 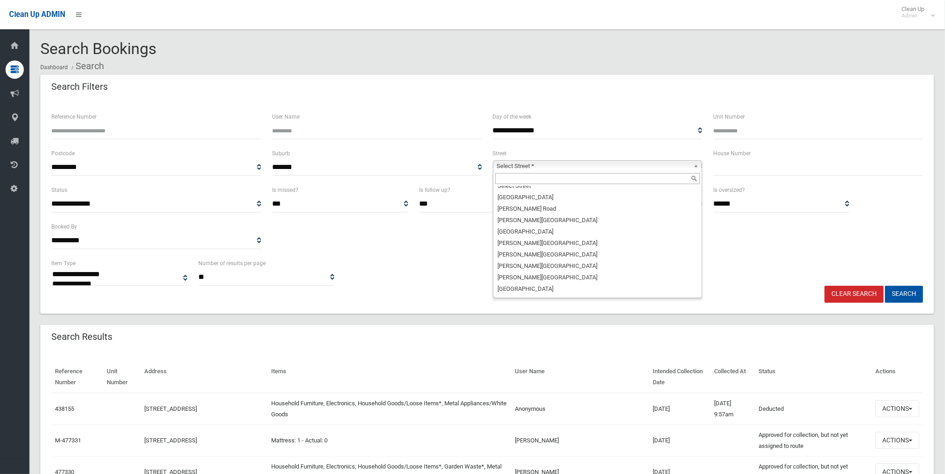 What do you see at coordinates (390, 377) in the screenshot?
I see `th: Items` at bounding box center [390, 377].